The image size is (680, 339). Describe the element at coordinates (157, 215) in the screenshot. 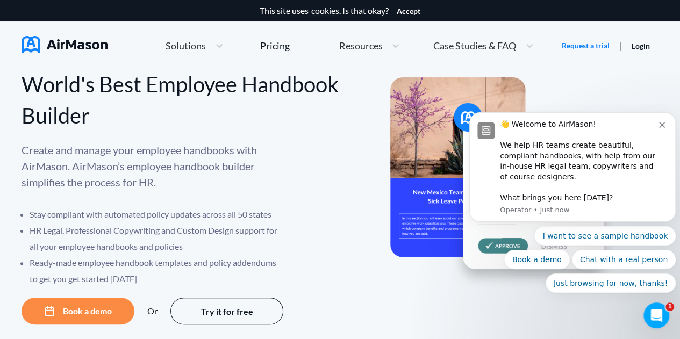

I see `li: Stay compliant with automated policy updates across all 50 states` at that location.